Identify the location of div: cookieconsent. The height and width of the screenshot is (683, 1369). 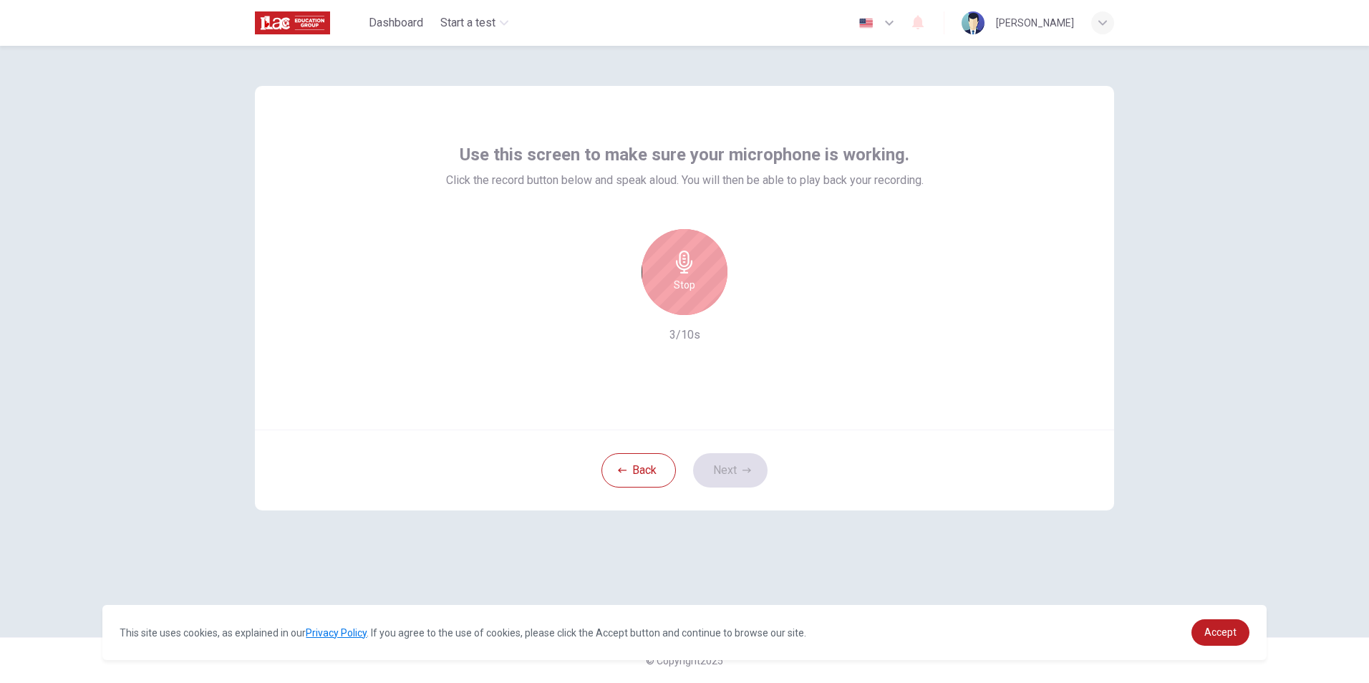
(684, 632).